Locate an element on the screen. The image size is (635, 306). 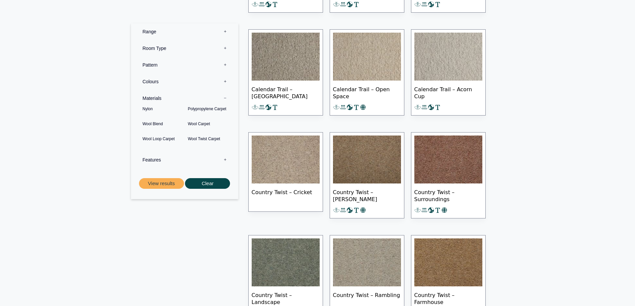
a: Country Twist – Surroundings is located at coordinates (448, 175).